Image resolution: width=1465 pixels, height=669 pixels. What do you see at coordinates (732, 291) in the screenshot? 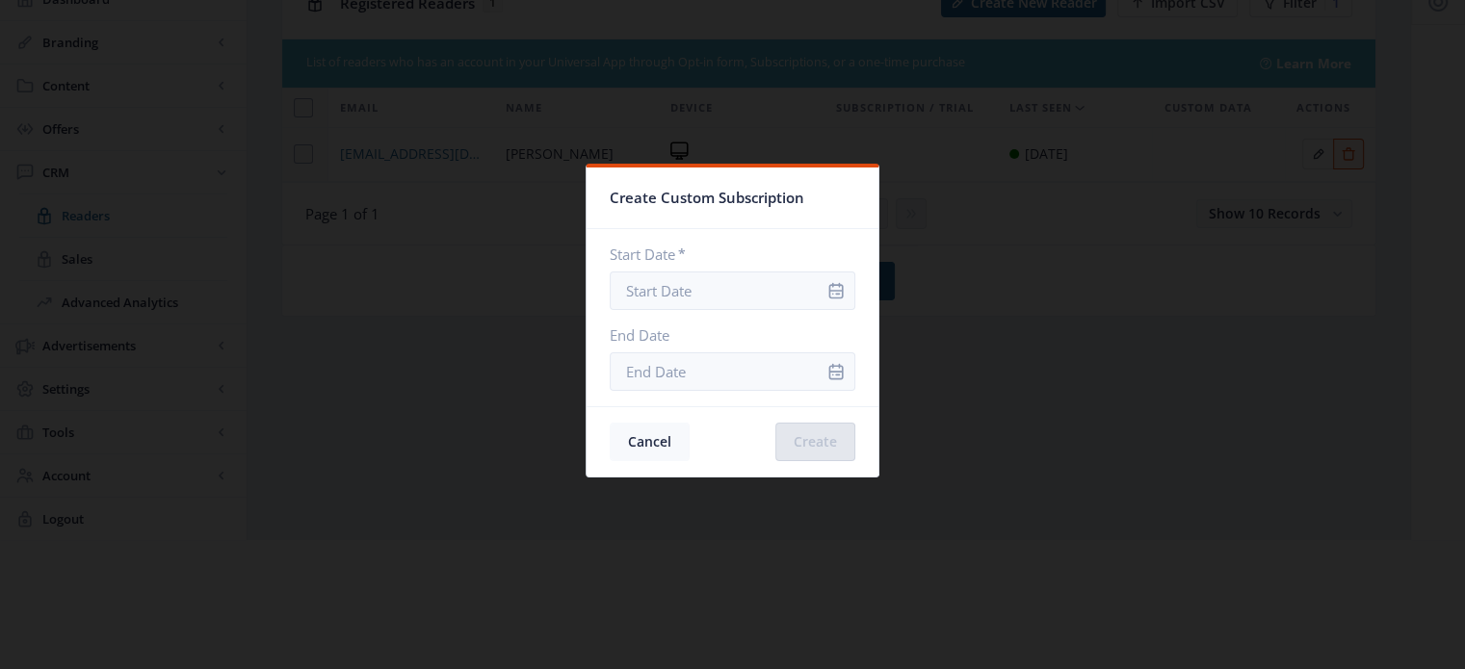
I see `input: Start Date` at bounding box center [732, 291].